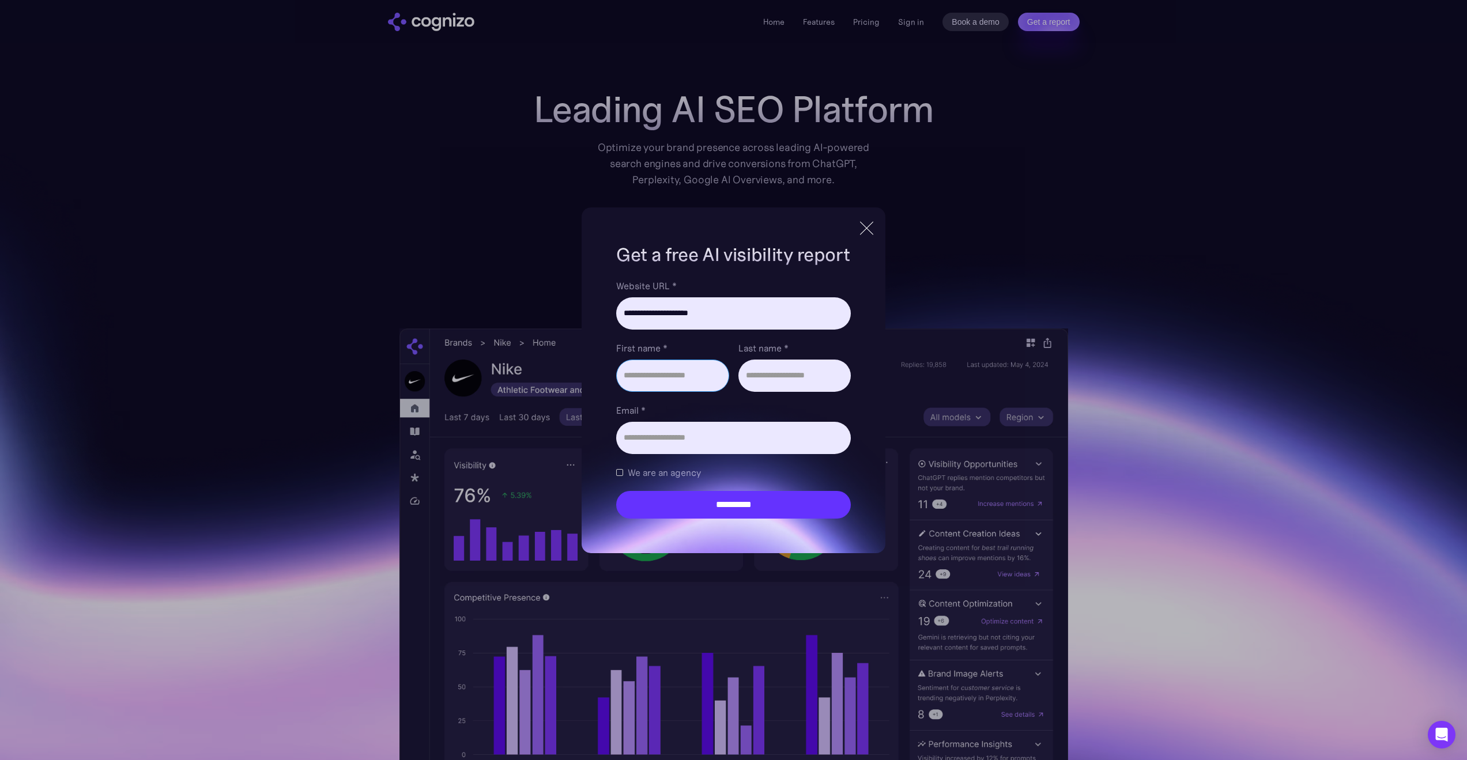 The width and height of the screenshot is (1467, 760). What do you see at coordinates (733, 255) in the screenshot?
I see `h1: Get a free AI visibility report` at bounding box center [733, 255].